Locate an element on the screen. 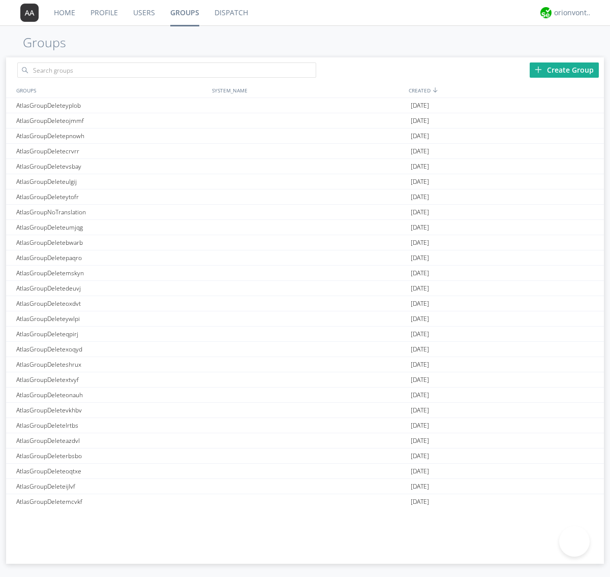 This screenshot has width=610, height=577. div: AtlasGroupDeletebwarb is located at coordinates (111, 242).